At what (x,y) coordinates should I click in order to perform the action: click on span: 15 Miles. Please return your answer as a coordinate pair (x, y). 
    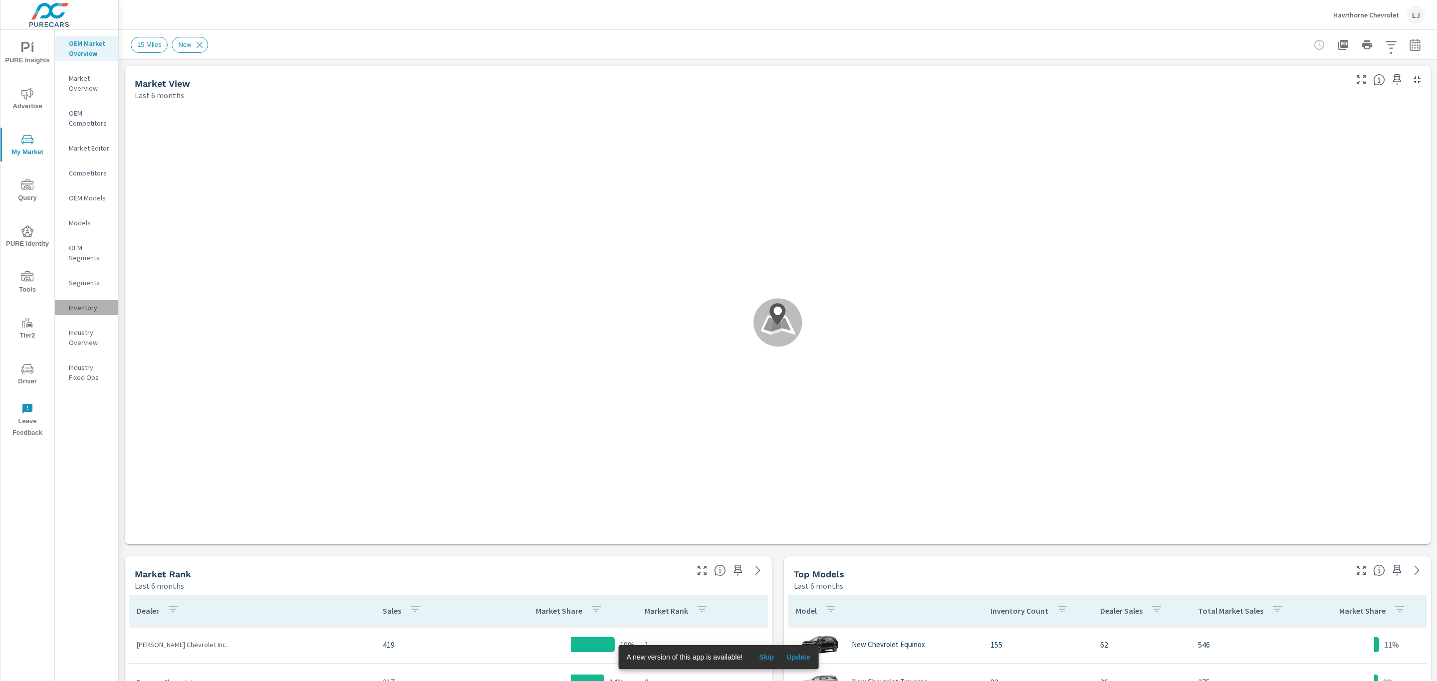
    Looking at the image, I should click on (149, 44).